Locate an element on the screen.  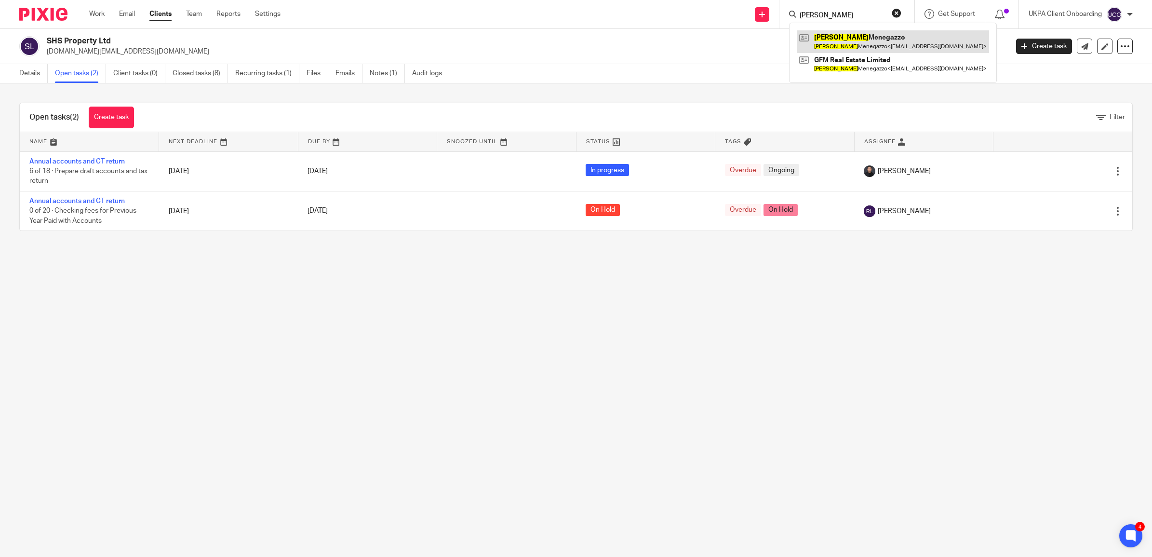
span: In progress is located at coordinates (607, 170).